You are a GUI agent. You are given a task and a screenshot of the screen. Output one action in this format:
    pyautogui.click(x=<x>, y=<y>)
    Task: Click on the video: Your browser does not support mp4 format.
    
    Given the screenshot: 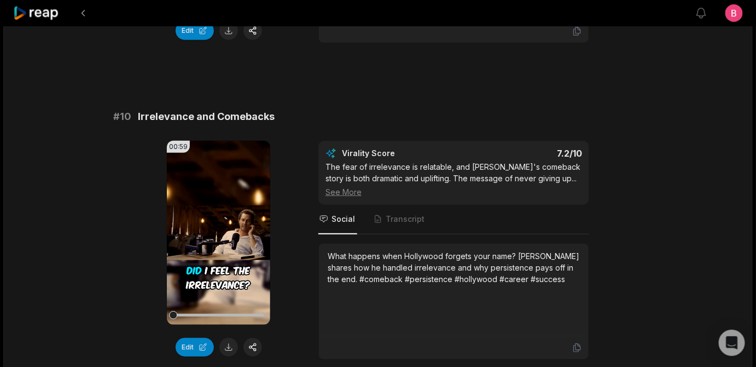 What is the action you would take?
    pyautogui.click(x=218, y=232)
    